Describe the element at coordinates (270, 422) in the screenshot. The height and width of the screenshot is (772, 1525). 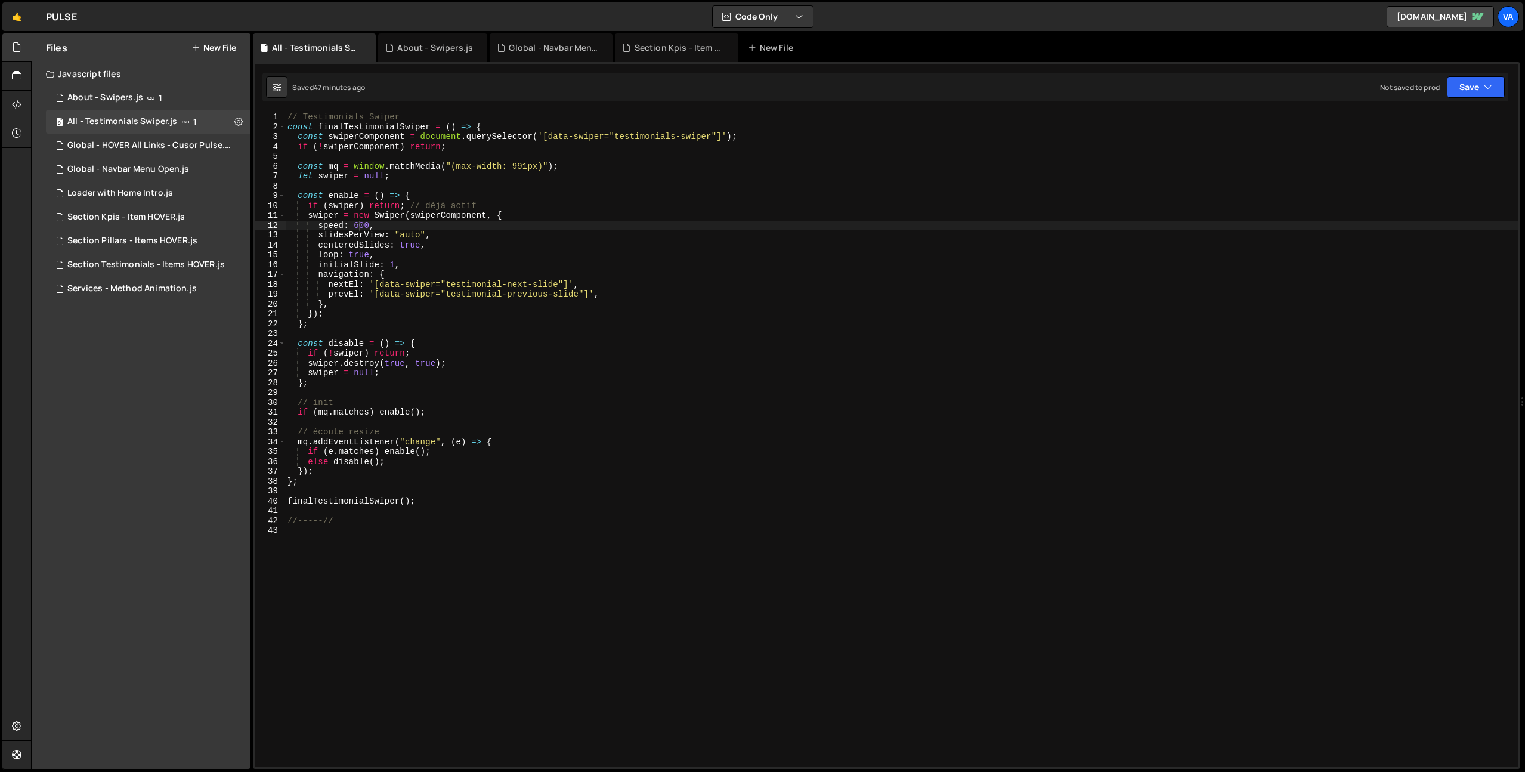
I see `div: 32` at that location.